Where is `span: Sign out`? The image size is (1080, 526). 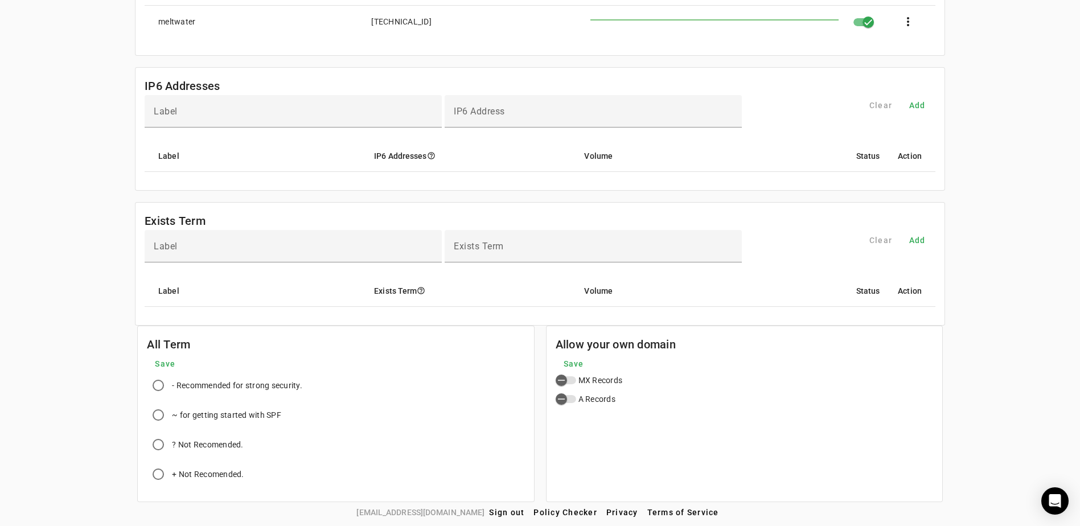 span: Sign out is located at coordinates (507, 512).